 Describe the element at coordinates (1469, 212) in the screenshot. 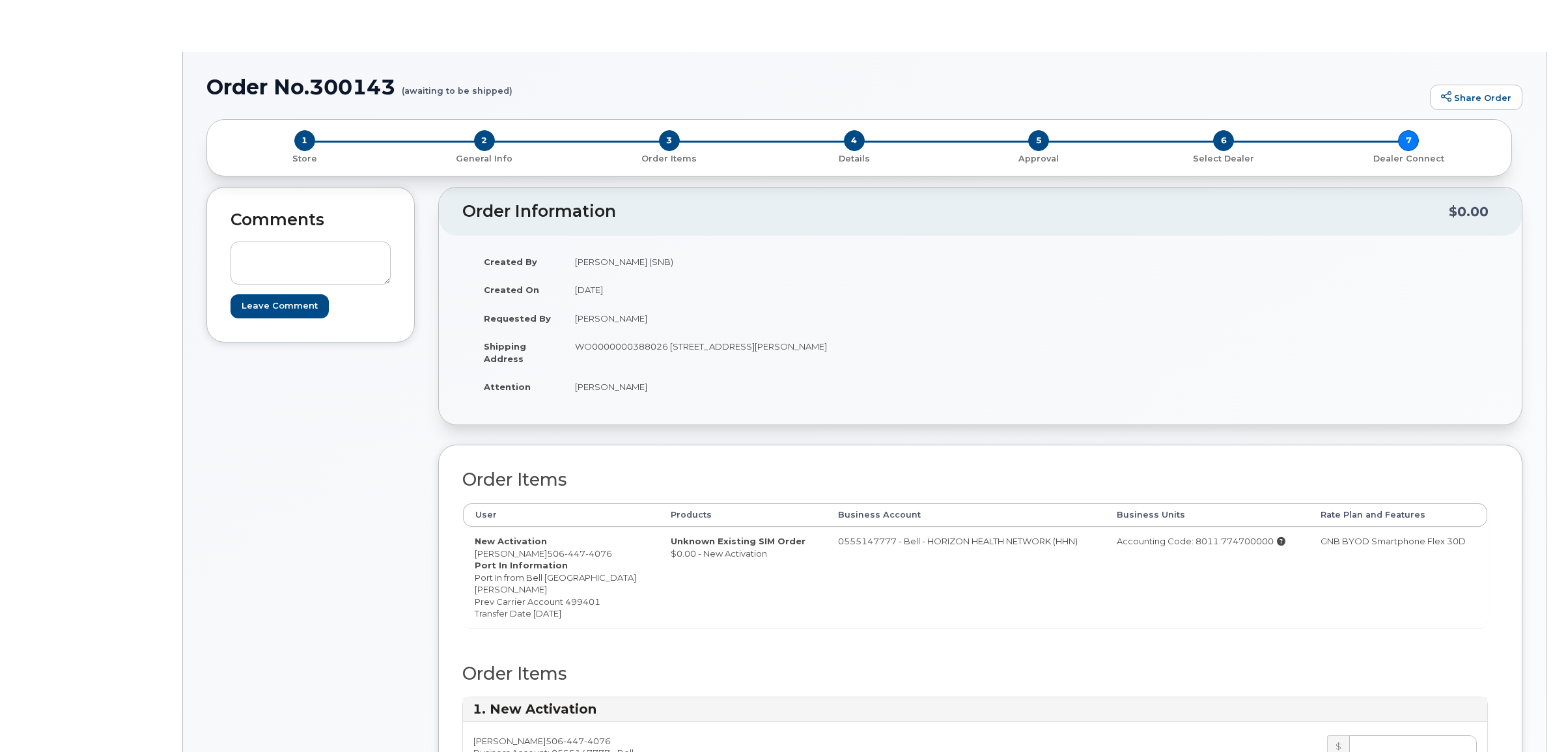

I see `div: $0.00` at that location.